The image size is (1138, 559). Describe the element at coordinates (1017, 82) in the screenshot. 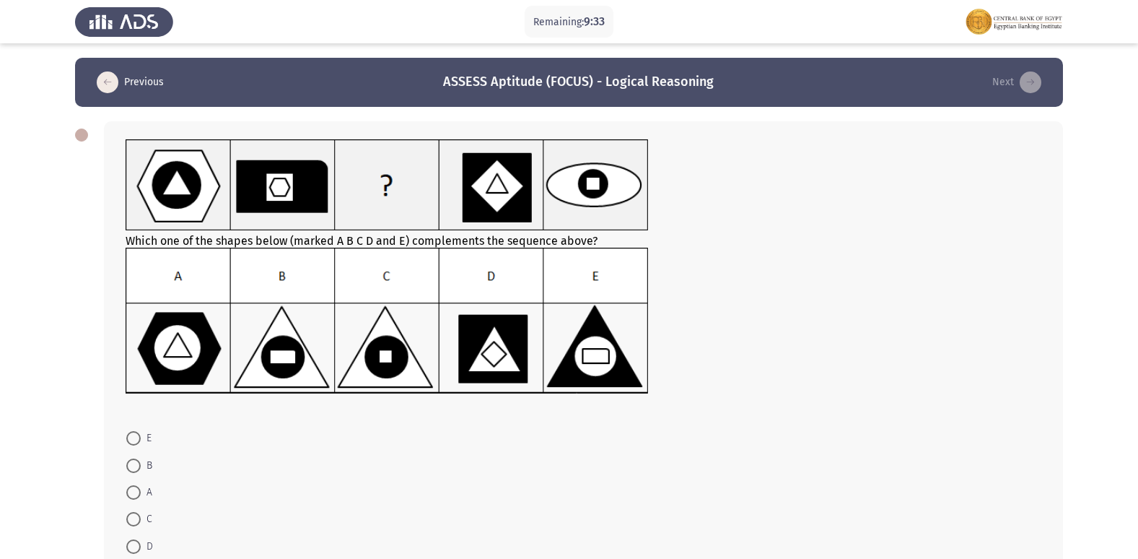

I see `button: load next page` at that location.